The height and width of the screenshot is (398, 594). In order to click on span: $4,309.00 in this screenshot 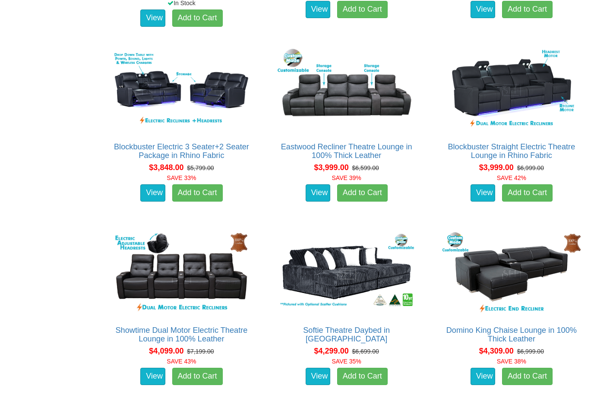, I will do `click(496, 351)`.